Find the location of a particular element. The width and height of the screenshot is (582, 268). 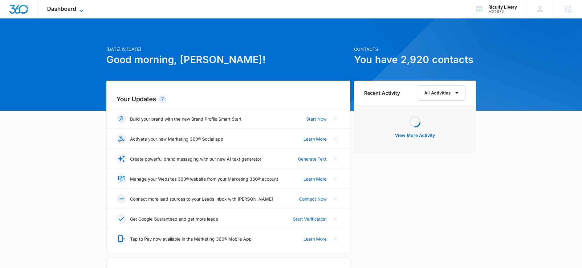

h6: Recent Activity is located at coordinates (382, 93).